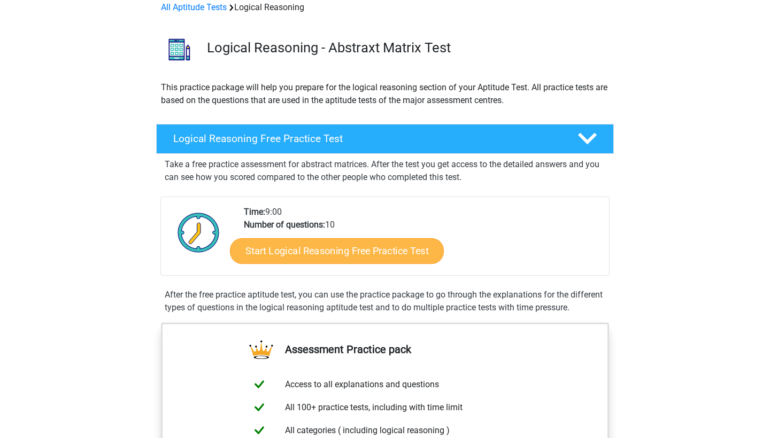 Image resolution: width=770 pixels, height=438 pixels. I want to click on a: Start Logical Reasoning Free Practice Test, so click(337, 251).